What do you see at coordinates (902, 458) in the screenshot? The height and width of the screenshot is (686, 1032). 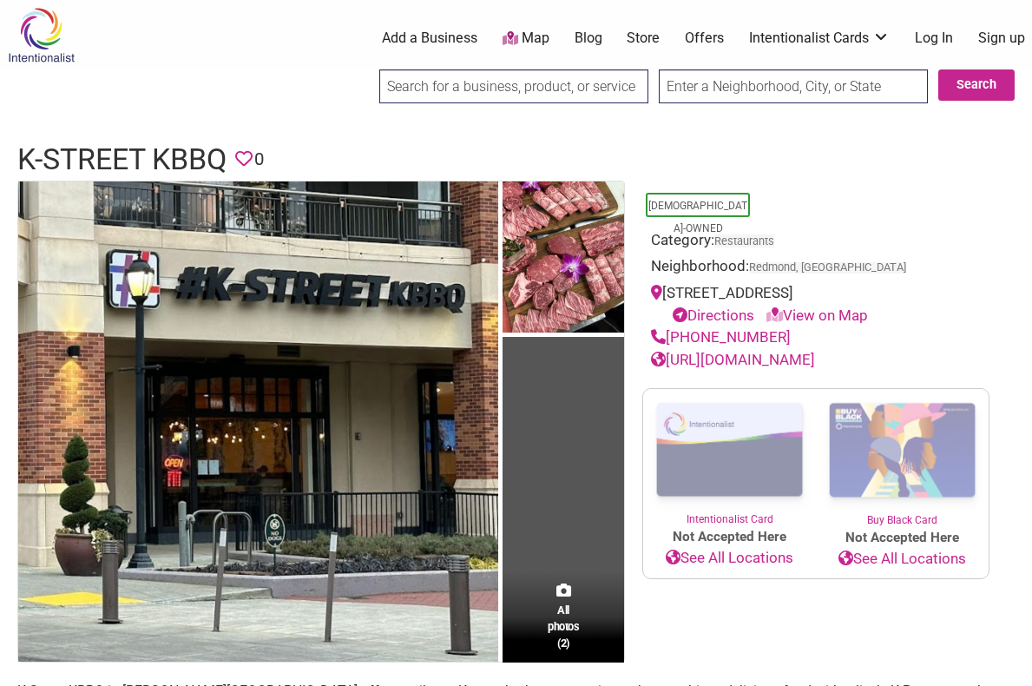 I see `a: Buy Black Card` at bounding box center [902, 458].